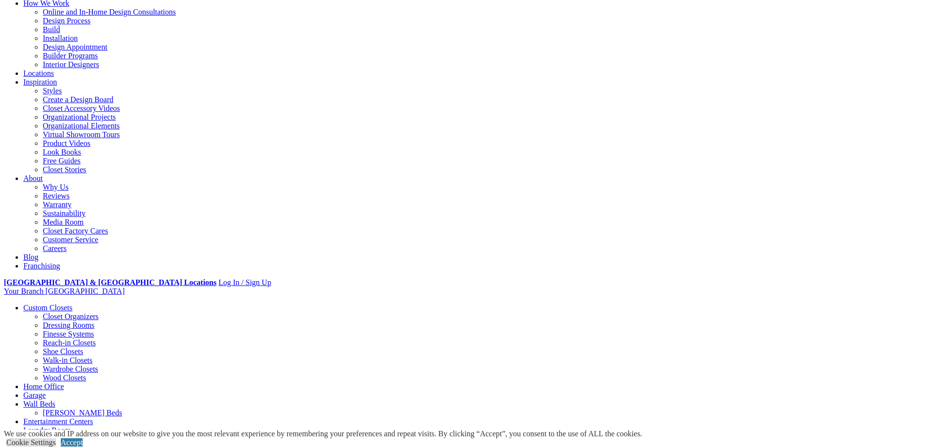 This screenshot has width=926, height=447. I want to click on a: Look Books, so click(62, 152).